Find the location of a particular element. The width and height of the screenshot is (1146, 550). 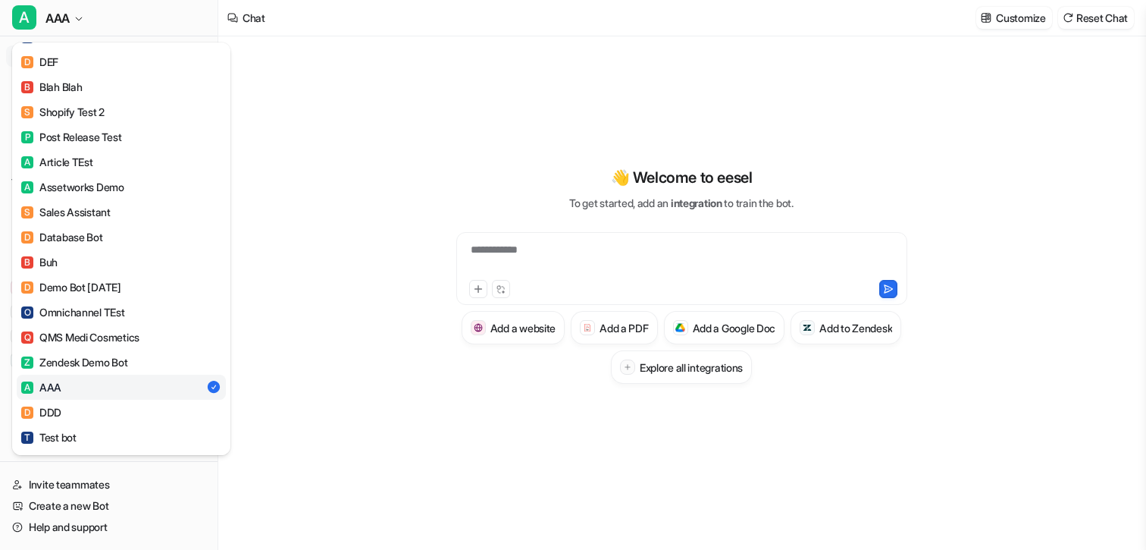

span: O is located at coordinates (27, 312).